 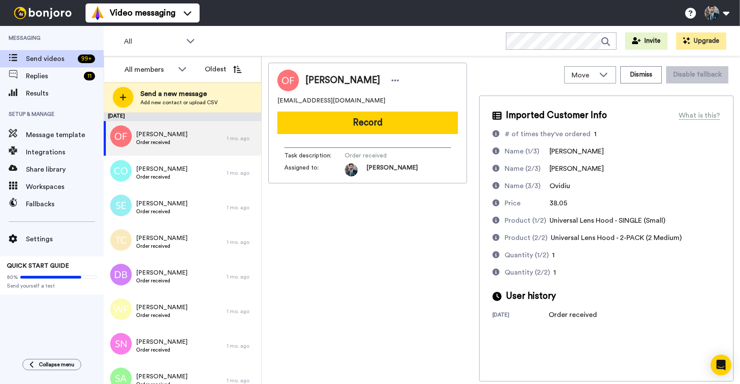 What do you see at coordinates (43, 13) in the screenshot?
I see `img: bj-logo-header-white.svg` at bounding box center [43, 13].